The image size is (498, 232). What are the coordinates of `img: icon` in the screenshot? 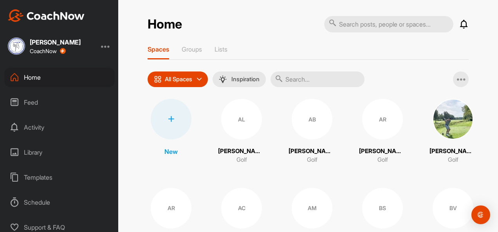 It's located at (158, 79).